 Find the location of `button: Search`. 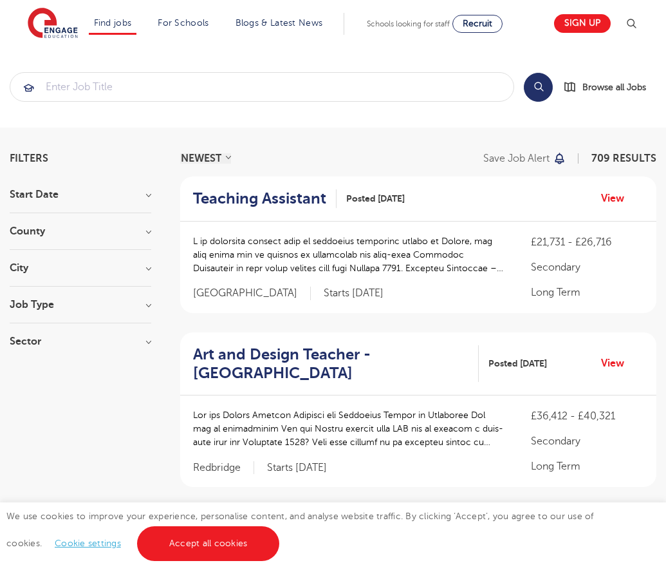

button: Search is located at coordinates (538, 87).